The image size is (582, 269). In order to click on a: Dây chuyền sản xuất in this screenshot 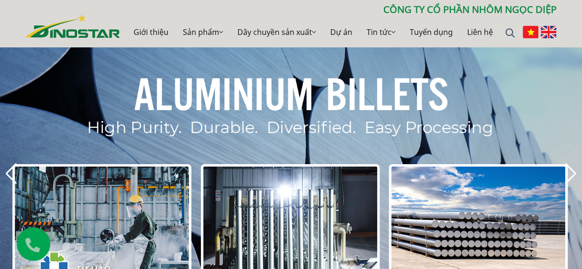, I will do `click(277, 32)`.